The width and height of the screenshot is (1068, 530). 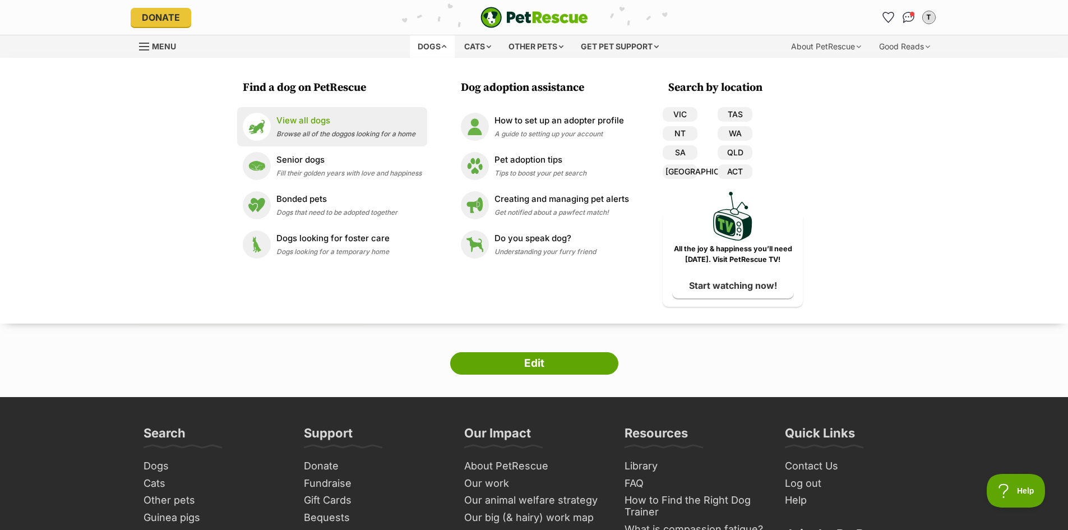 I want to click on div: About PetRescue, so click(x=826, y=47).